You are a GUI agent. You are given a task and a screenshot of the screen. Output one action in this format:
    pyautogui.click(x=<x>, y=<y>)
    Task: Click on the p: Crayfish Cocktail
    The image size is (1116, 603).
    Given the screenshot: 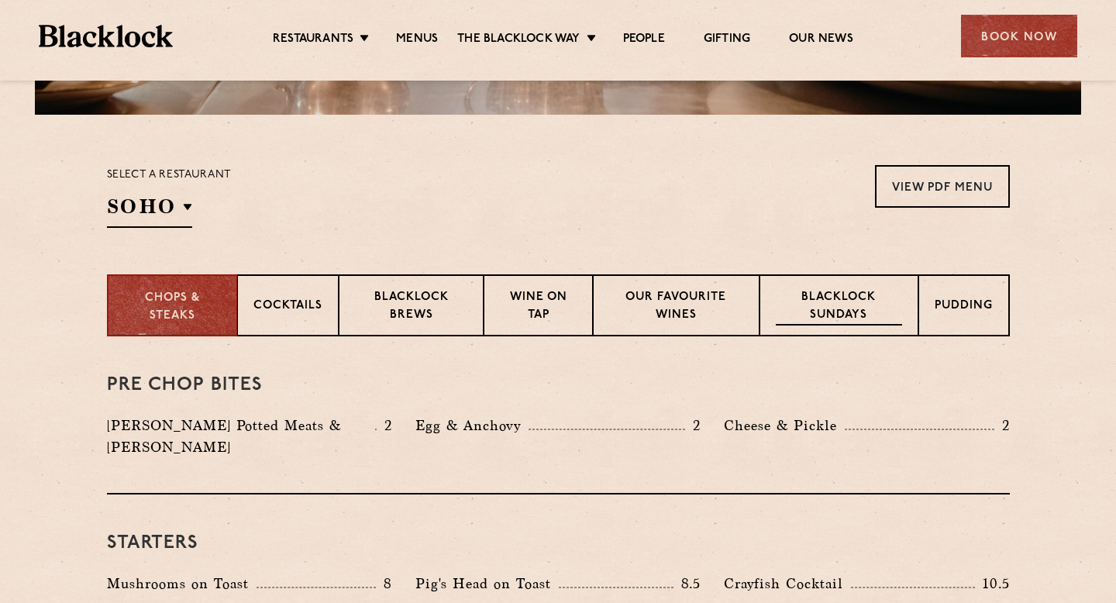 What is the action you would take?
    pyautogui.click(x=787, y=584)
    